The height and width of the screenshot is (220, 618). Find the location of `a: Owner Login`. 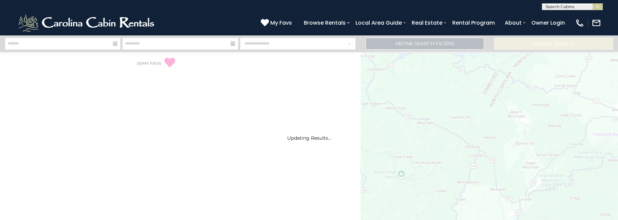

a: Owner Login is located at coordinates (548, 23).